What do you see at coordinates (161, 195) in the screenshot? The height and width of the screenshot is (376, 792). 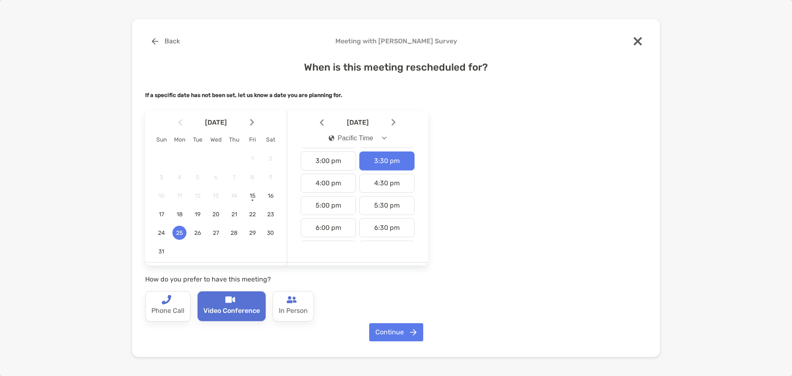 I see `span: 10` at bounding box center [161, 195].